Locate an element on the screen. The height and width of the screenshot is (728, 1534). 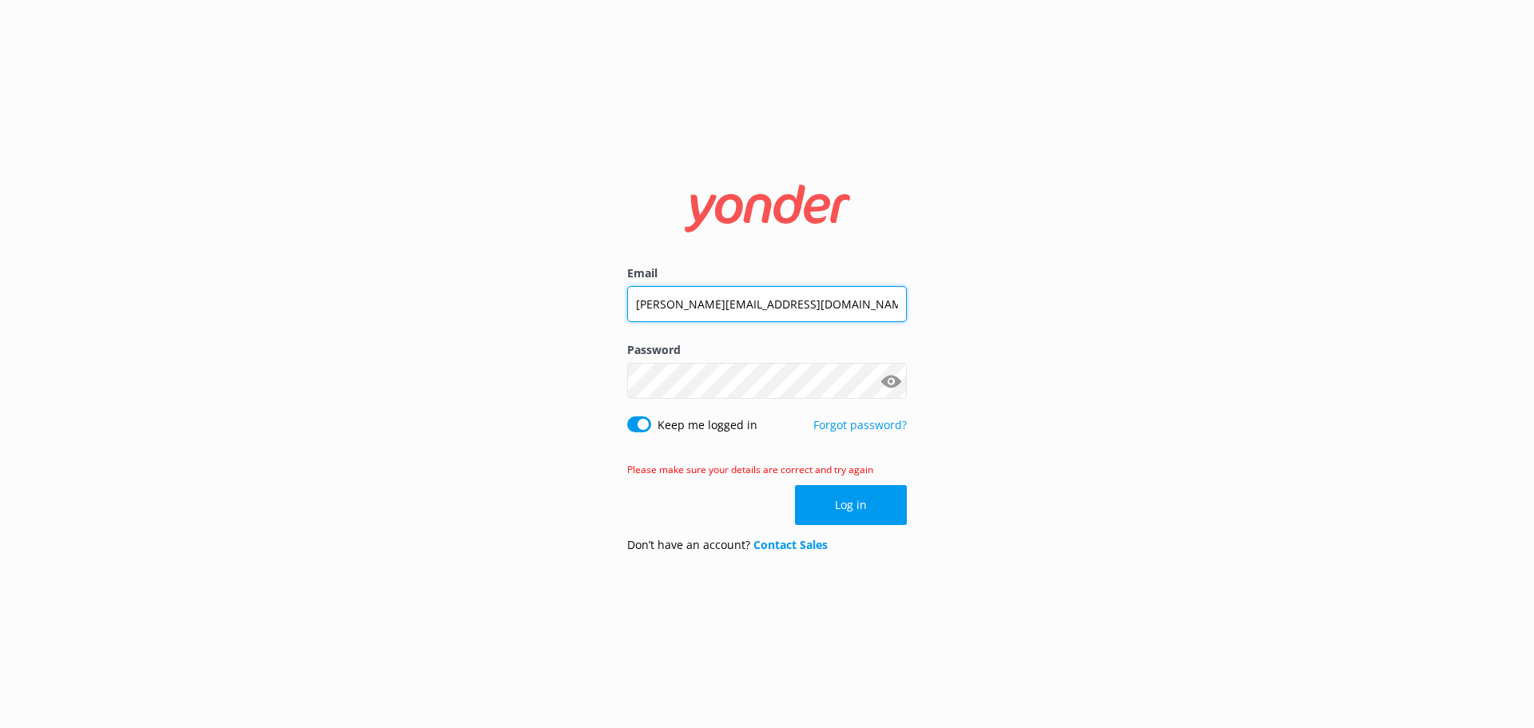
button: Log in is located at coordinates (851, 505).